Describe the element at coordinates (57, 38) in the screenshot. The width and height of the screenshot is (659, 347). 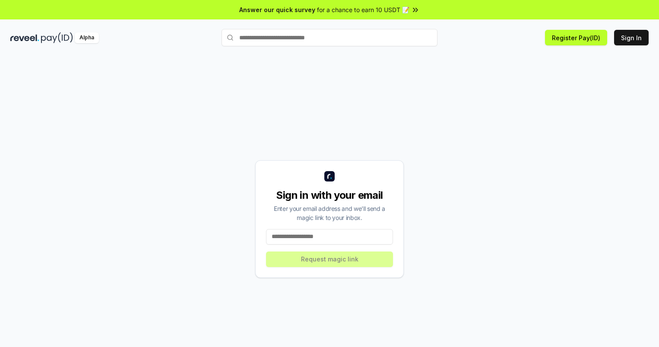
I see `img: pay_id` at that location.